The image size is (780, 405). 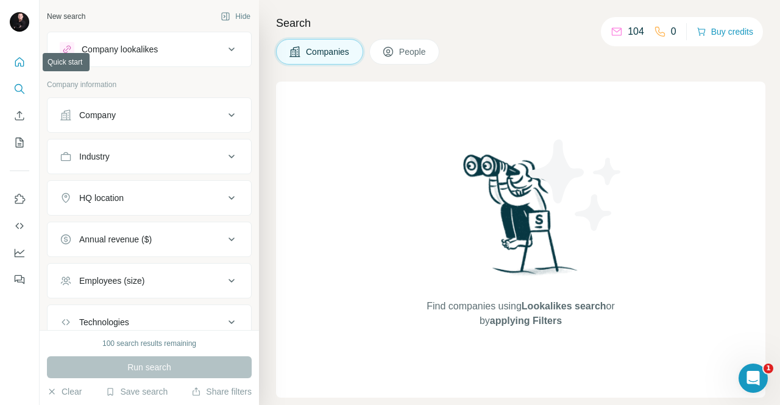 I want to click on button: Share filters, so click(x=221, y=392).